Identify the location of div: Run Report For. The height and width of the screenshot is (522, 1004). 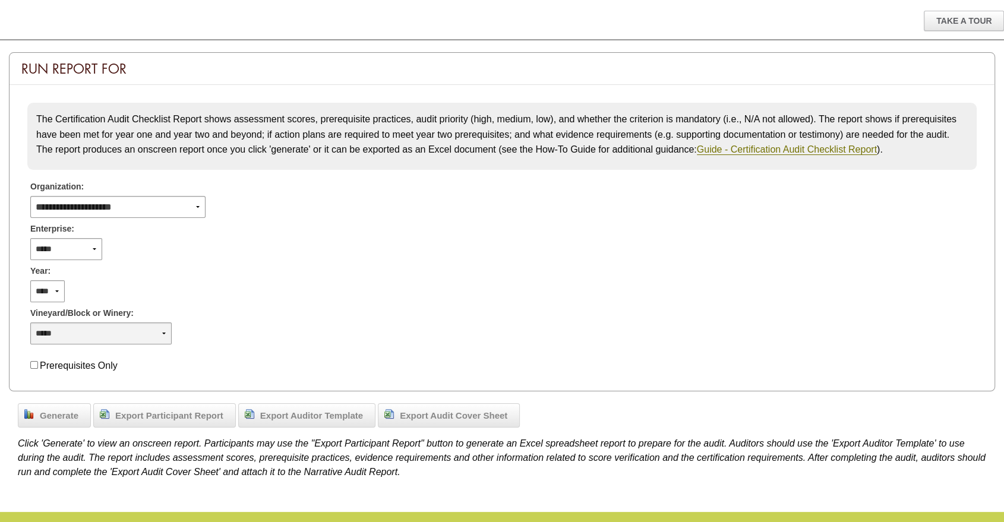
(502, 69).